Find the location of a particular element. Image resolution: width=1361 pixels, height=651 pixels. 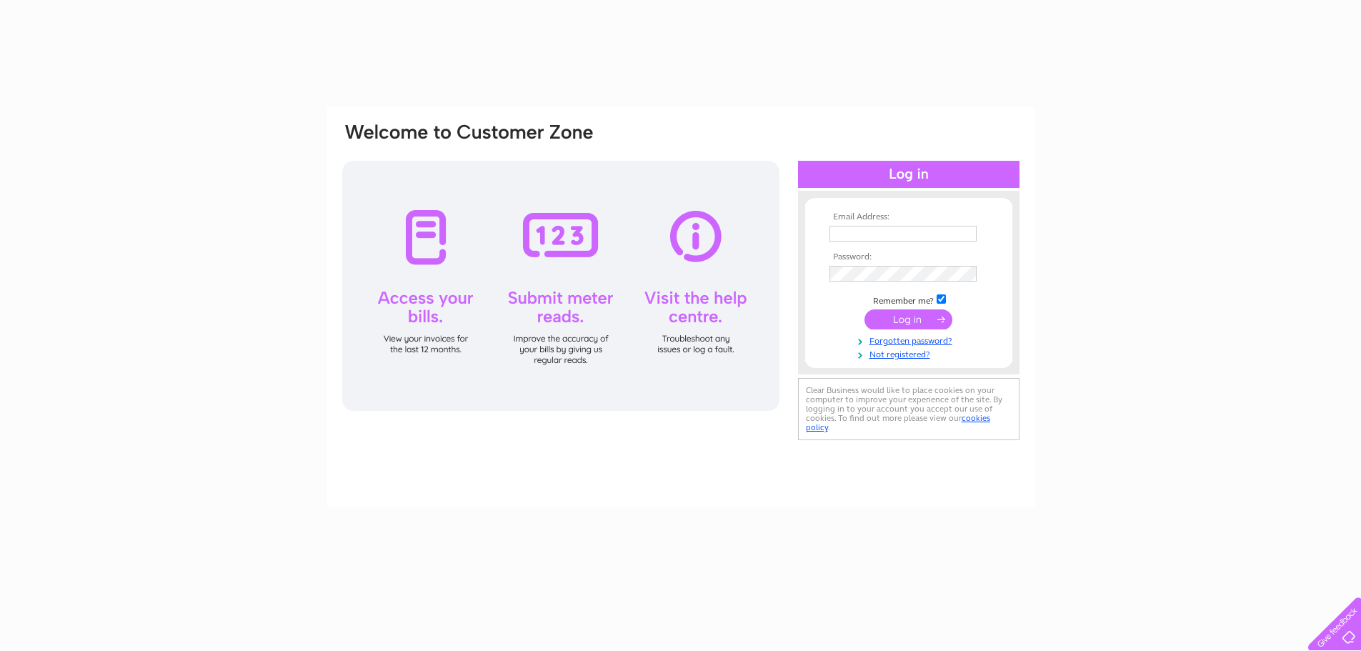

th: Password: is located at coordinates (908, 257).